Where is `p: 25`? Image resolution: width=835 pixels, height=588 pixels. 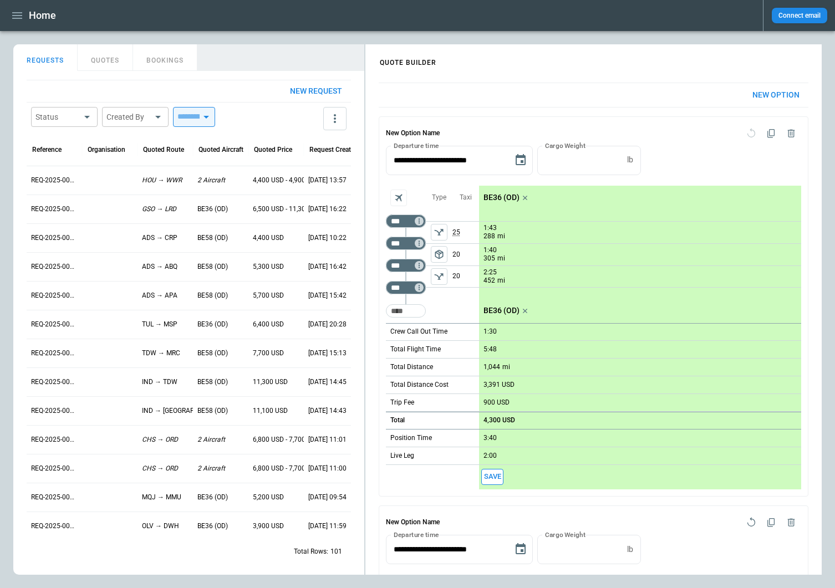 p: 25 is located at coordinates (466, 232).